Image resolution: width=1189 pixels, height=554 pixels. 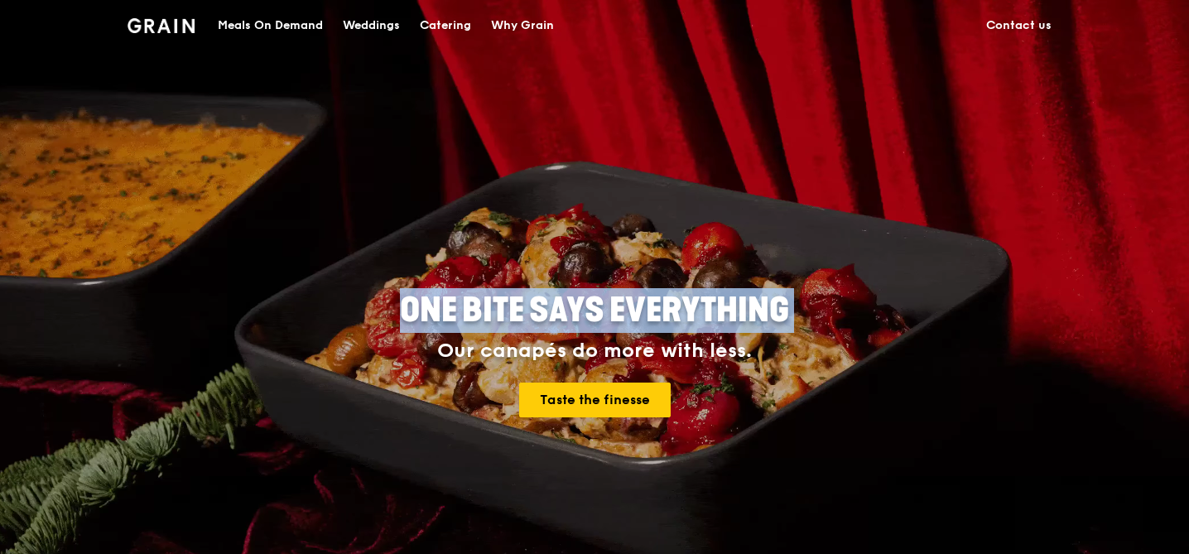 I want to click on div: Why Grain, so click(x=522, y=26).